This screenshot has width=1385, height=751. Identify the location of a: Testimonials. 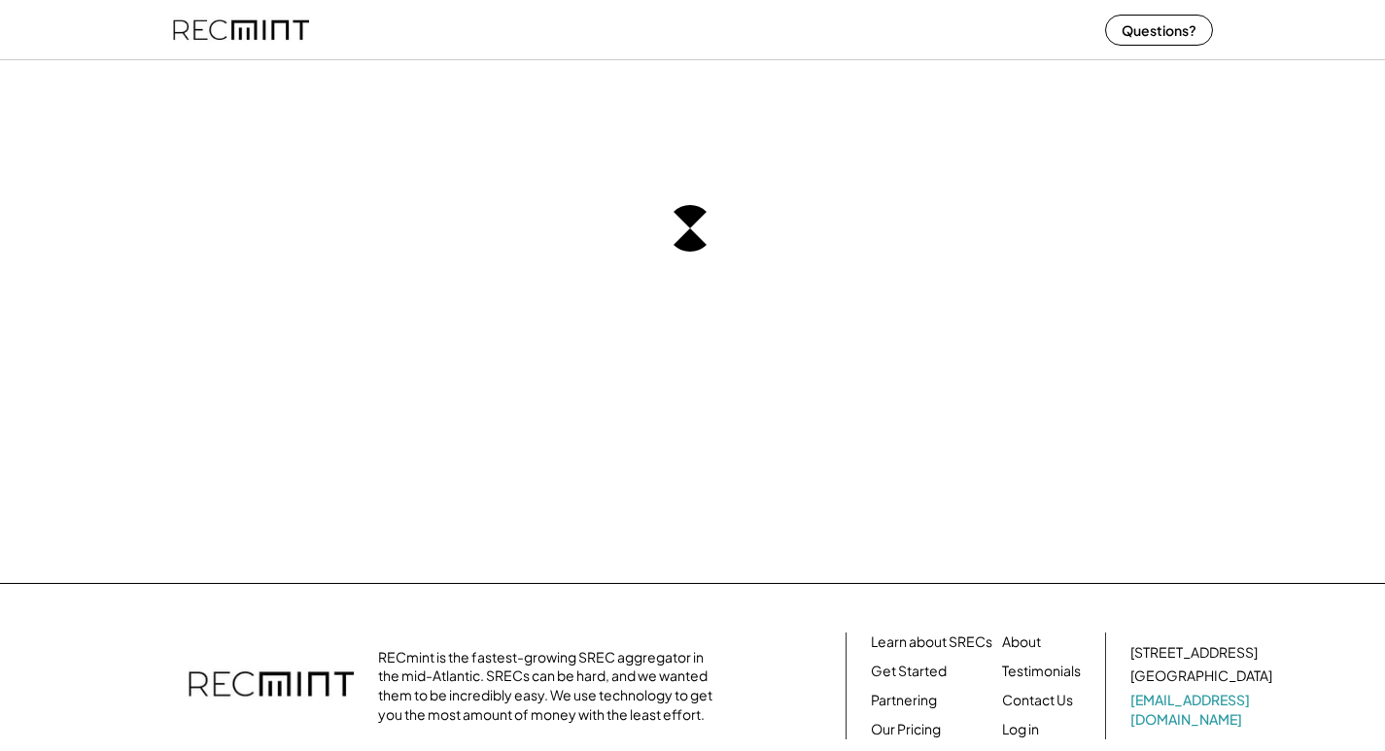
(1041, 672).